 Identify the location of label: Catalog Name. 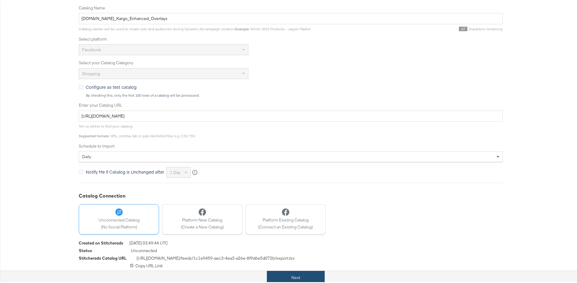
(291, 7).